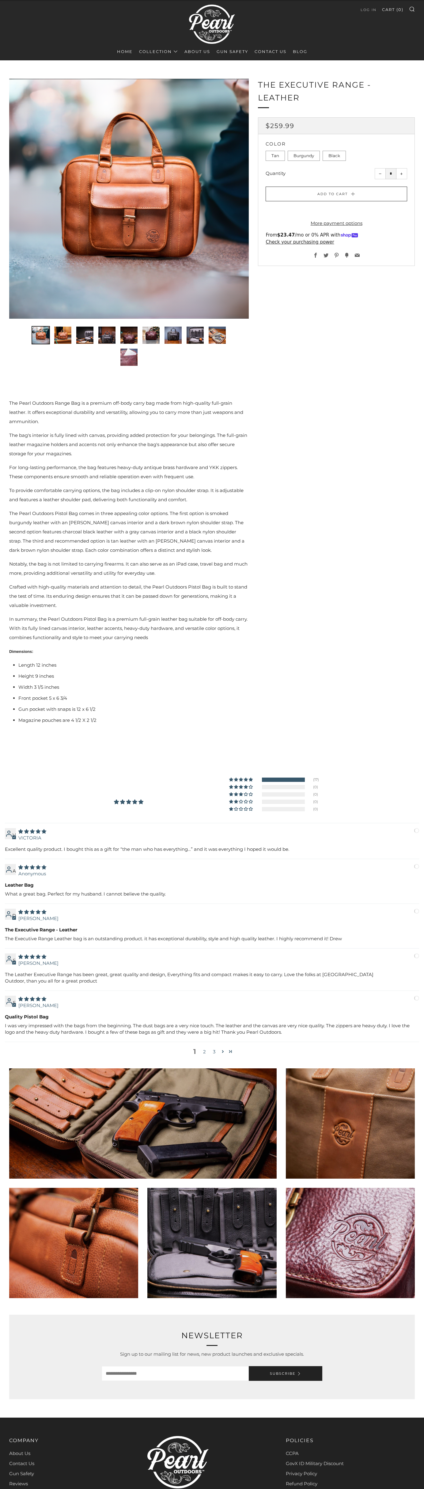 This screenshot has height=1489, width=424. I want to click on h1: The Executive Range - Leather, so click(336, 91).